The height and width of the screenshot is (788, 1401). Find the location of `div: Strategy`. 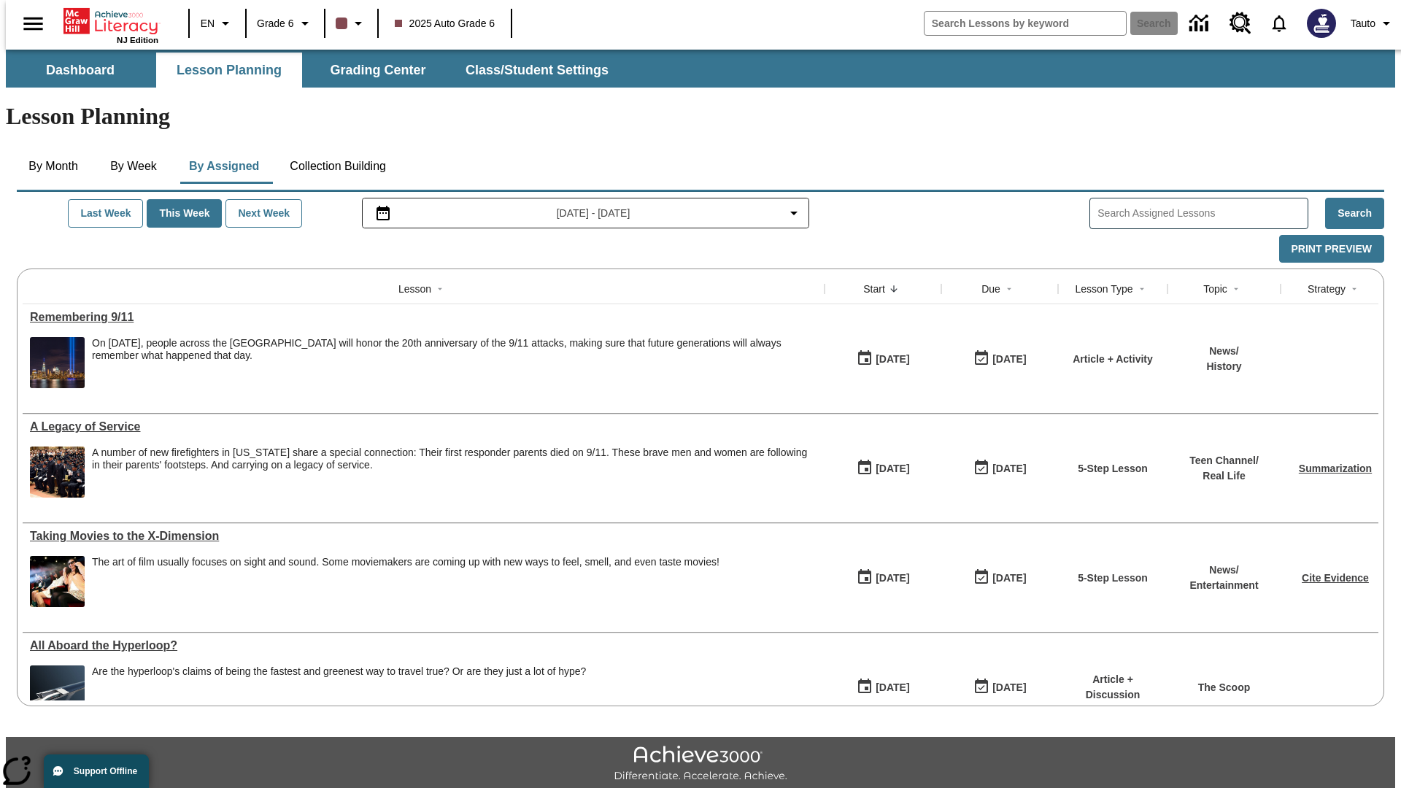

div: Strategy is located at coordinates (1326, 289).